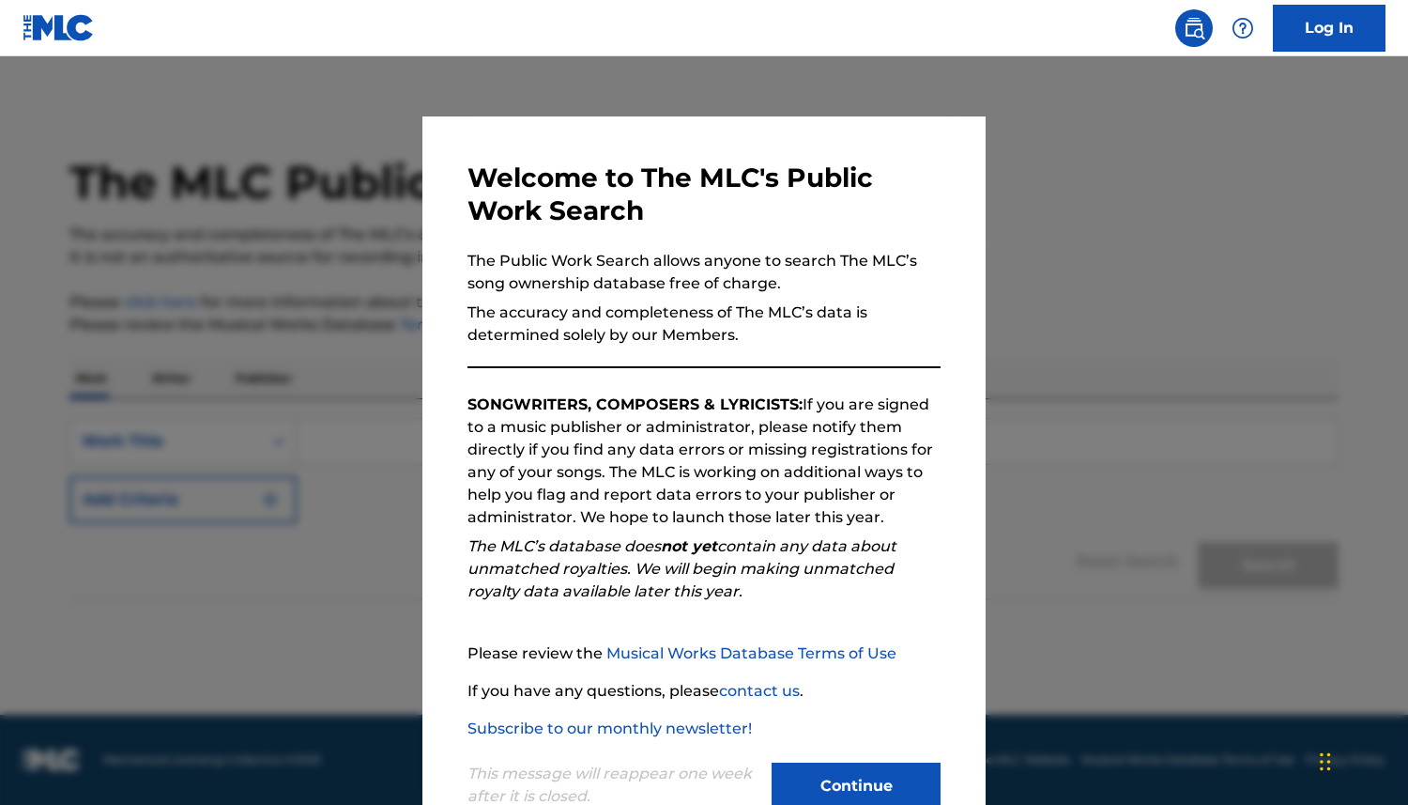  I want to click on p: If you are signed to a music publisher or administrator, please notify them directly if you find ..., so click(704, 461).